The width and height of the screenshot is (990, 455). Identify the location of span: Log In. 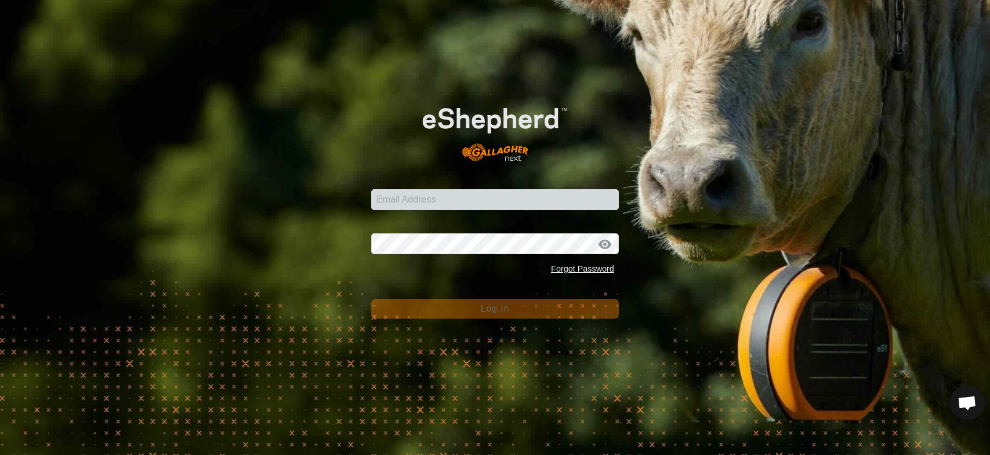
(495, 308).